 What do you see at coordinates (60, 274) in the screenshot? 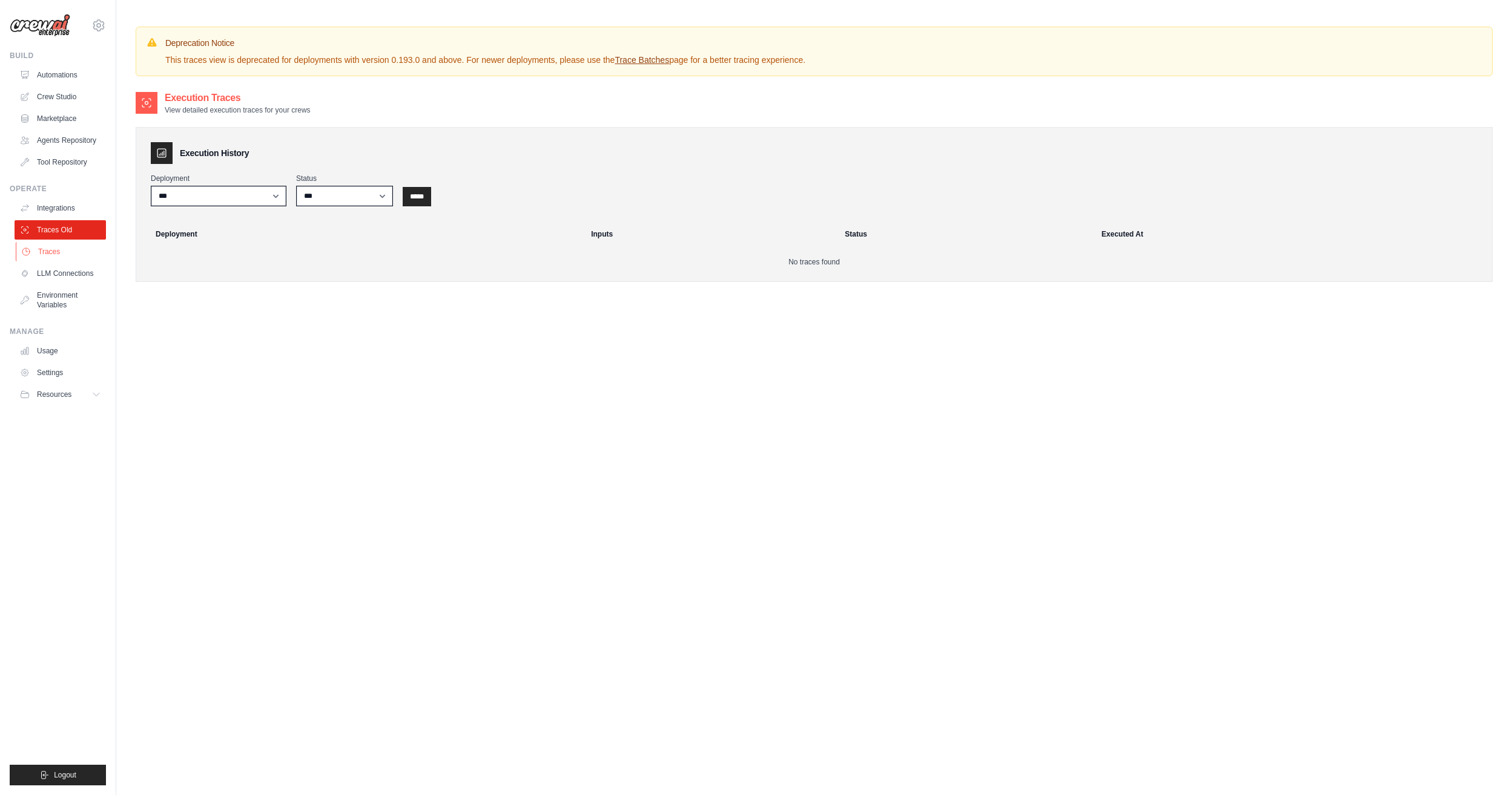
I see `a: LLM Connections` at bounding box center [60, 274].